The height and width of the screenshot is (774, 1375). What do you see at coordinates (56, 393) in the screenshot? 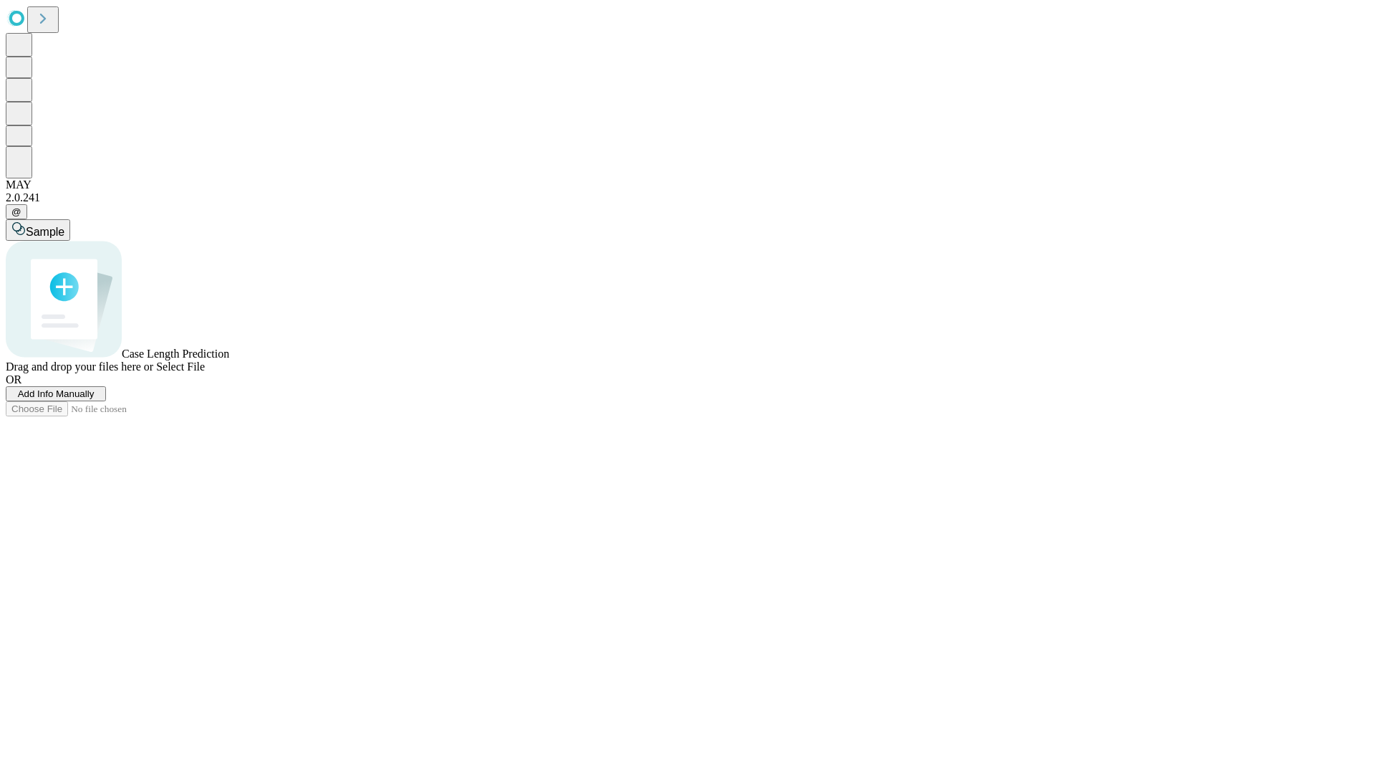
I see `button: Add Info Manually` at bounding box center [56, 393].